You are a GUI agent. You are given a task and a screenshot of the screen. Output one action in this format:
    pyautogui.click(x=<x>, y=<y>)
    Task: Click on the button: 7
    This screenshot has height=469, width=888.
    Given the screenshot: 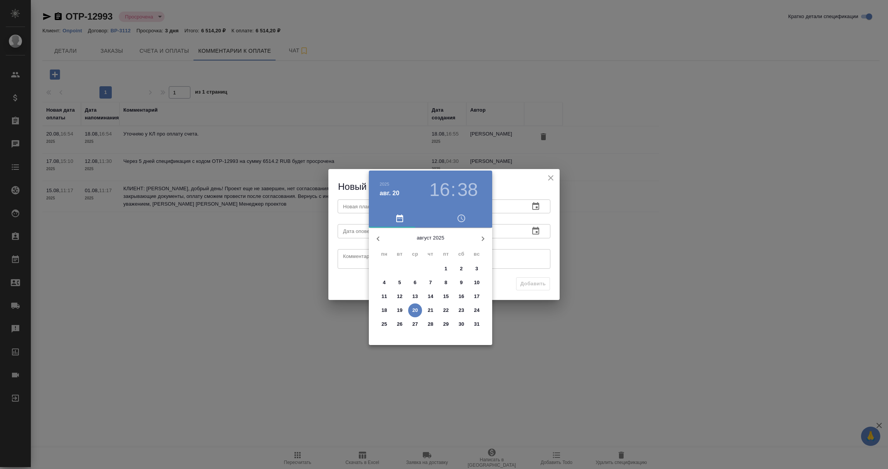 What is the action you would take?
    pyautogui.click(x=431, y=283)
    